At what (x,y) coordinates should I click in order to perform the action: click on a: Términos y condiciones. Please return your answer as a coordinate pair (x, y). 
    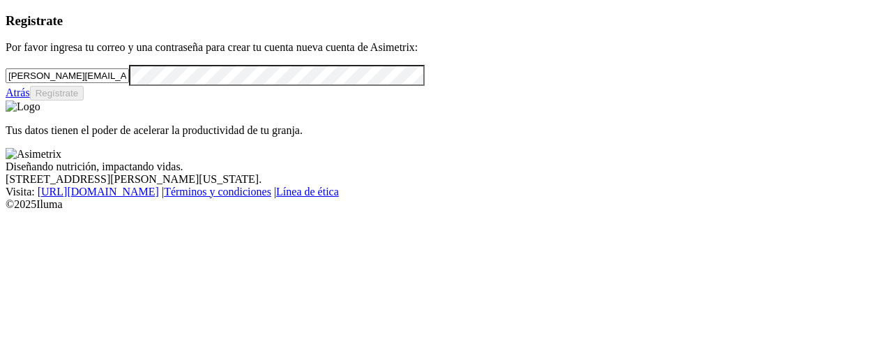
    Looking at the image, I should click on (218, 191).